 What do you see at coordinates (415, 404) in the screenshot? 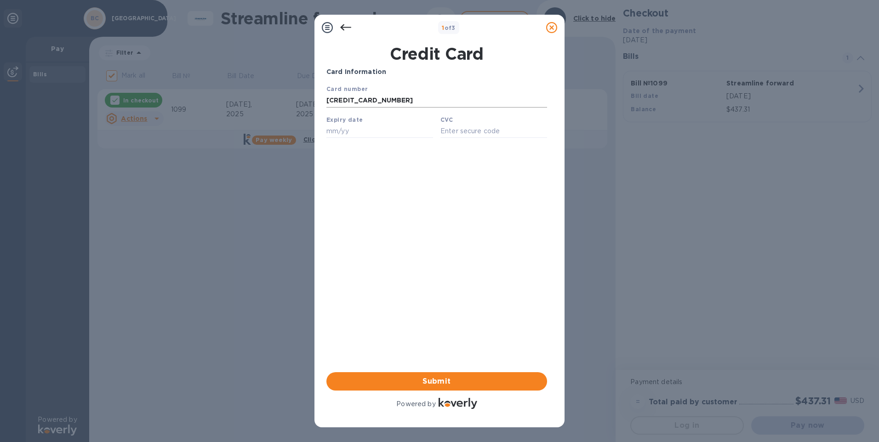
I see `p: Powered by` at bounding box center [415, 404].